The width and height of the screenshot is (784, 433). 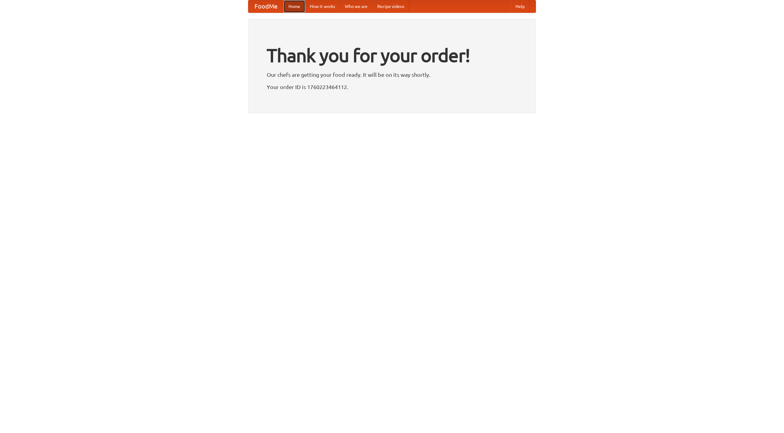 I want to click on a: Recipe videos, so click(x=391, y=6).